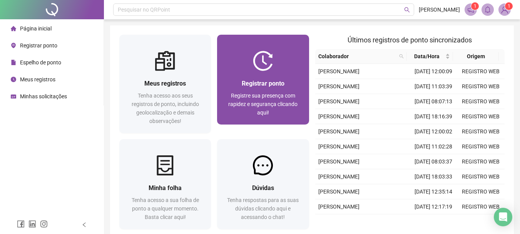 The width and height of the screenshot is (520, 234). Describe the element at coordinates (13, 79) in the screenshot. I see `span: clock-circle` at that location.